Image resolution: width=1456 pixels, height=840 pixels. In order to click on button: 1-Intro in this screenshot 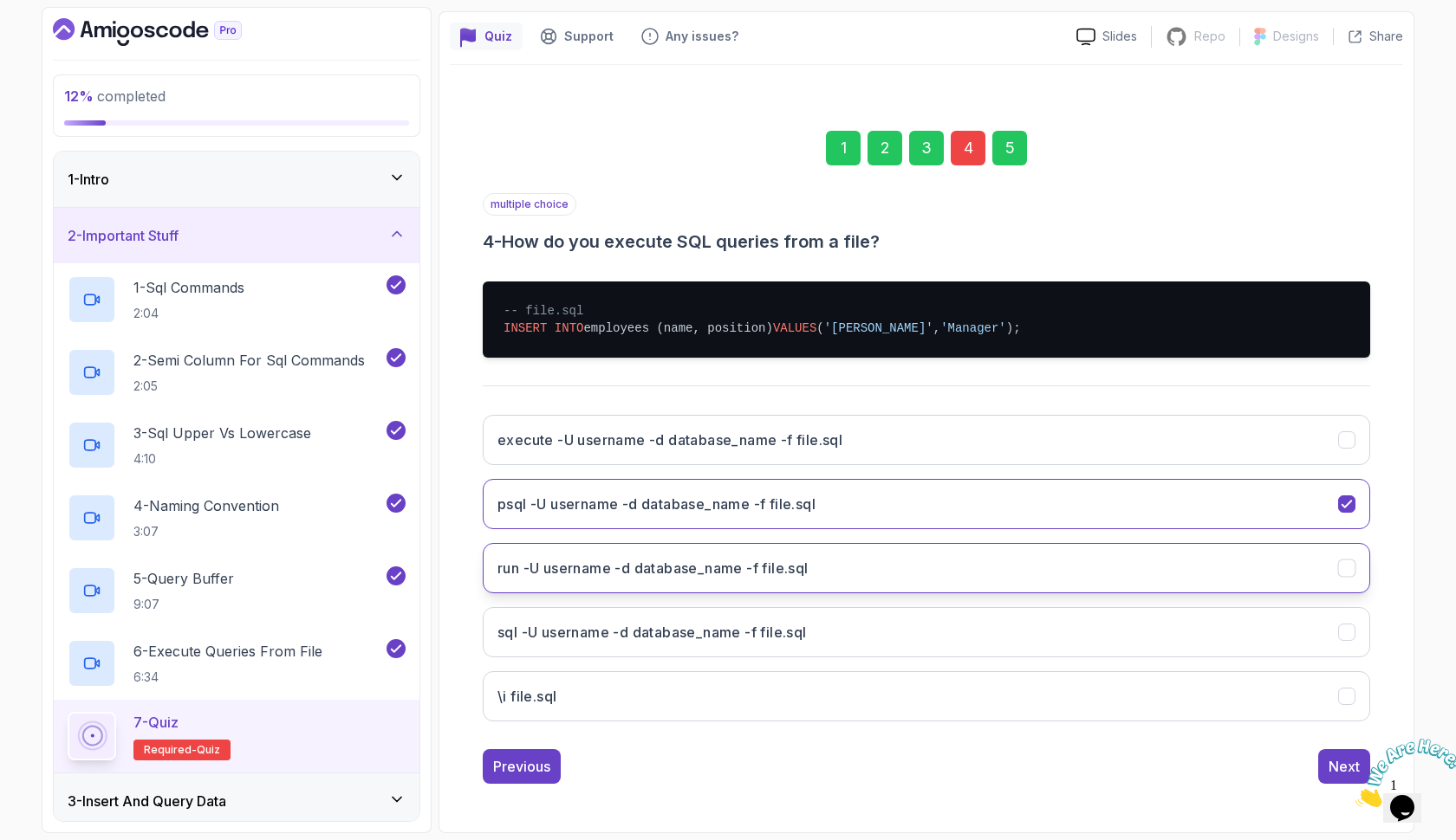, I will do `click(236, 179)`.